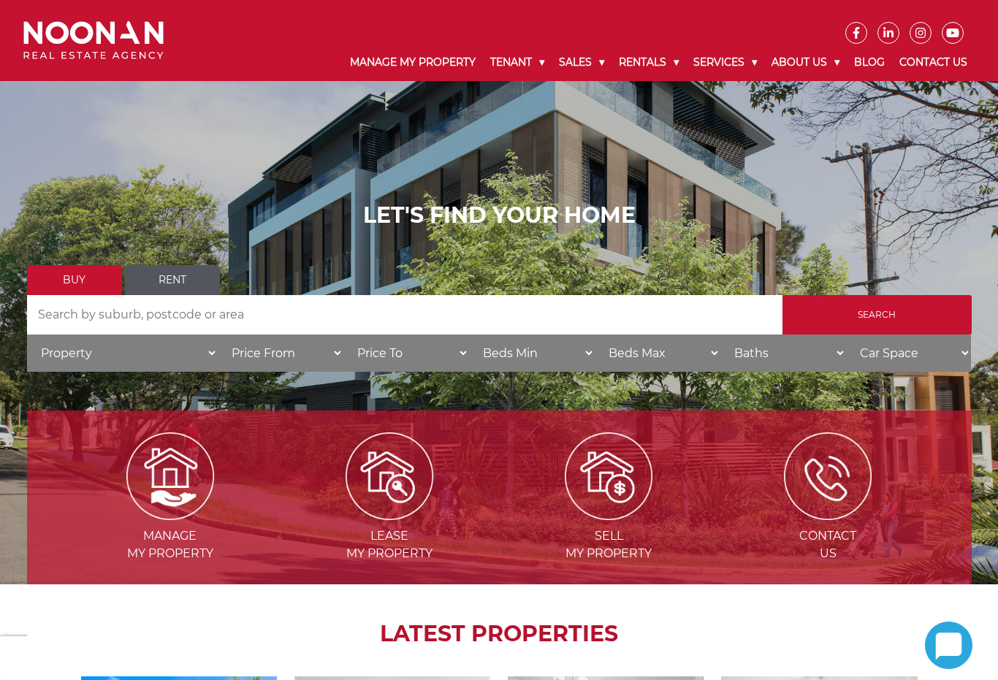 The width and height of the screenshot is (998, 680). I want to click on a: Sellmy Property, so click(608, 514).